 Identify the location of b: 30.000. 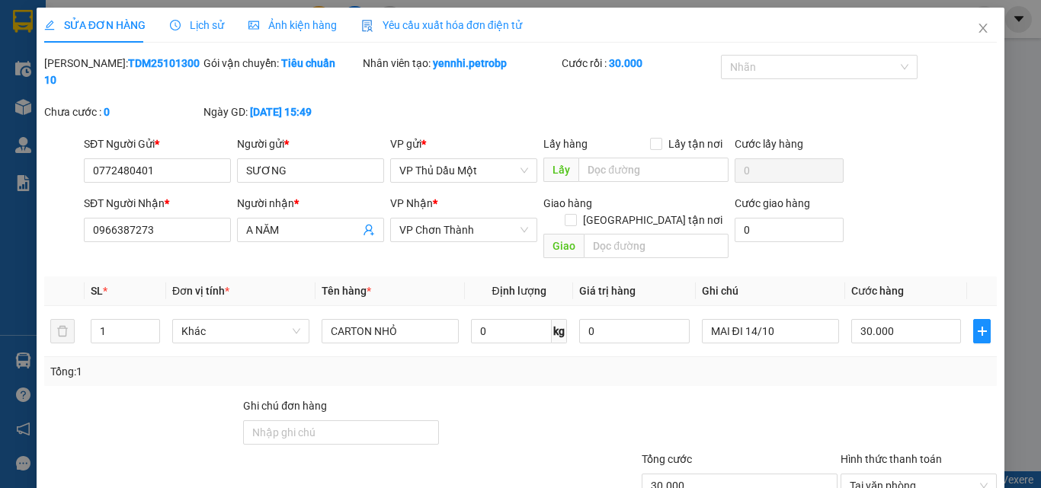
(625, 63).